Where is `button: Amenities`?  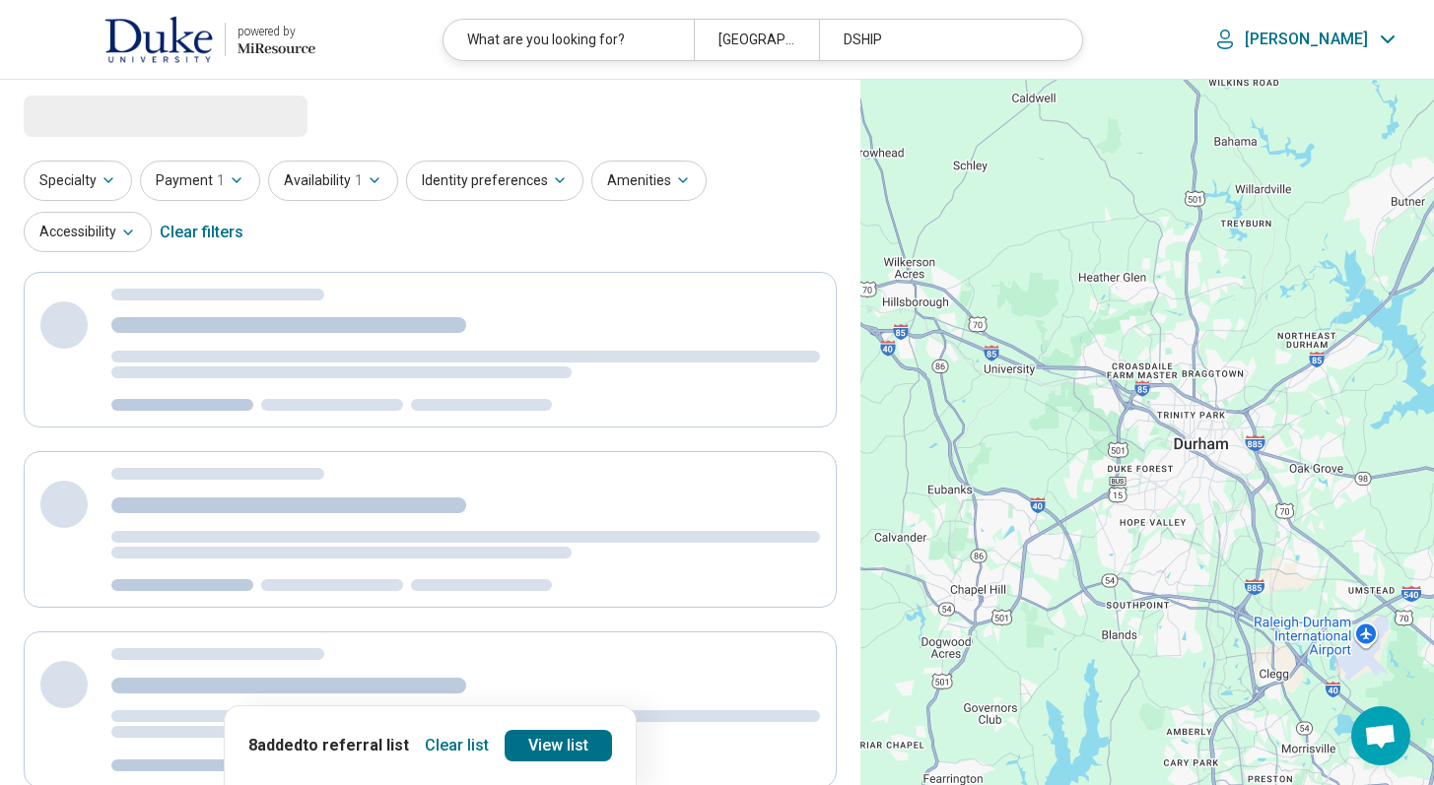
button: Amenities is located at coordinates (648, 180).